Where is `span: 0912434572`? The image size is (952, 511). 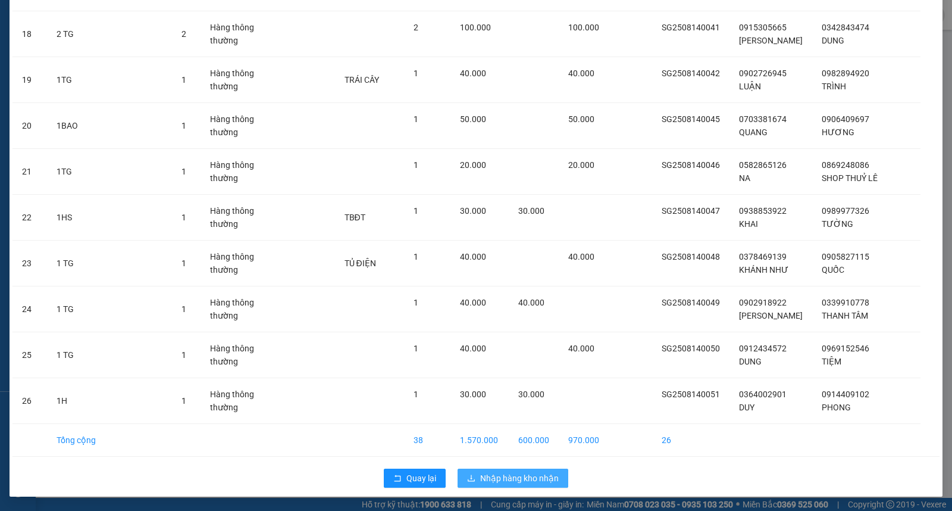
span: 0912434572 is located at coordinates (763, 348).